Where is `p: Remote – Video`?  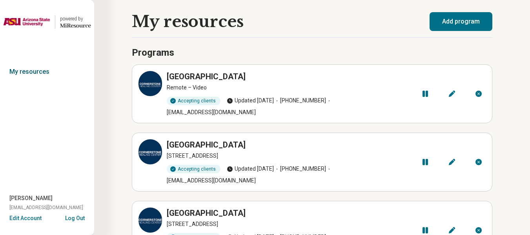
p: Remote – Video is located at coordinates (286, 87).